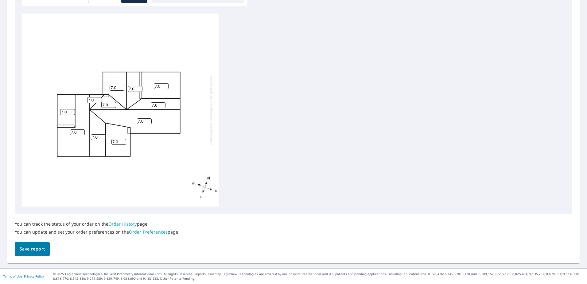 This screenshot has width=587, height=284. What do you see at coordinates (97, 224) in the screenshot?
I see `p: You can track the status of your order on the page.` at bounding box center [97, 224].